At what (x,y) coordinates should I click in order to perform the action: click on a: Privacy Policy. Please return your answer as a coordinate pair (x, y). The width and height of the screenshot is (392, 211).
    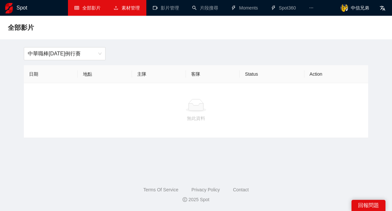
    Looking at the image, I should click on (206, 189).